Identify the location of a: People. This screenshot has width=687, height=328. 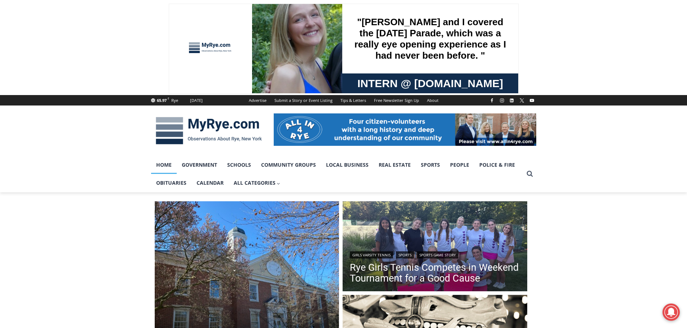
(459, 165).